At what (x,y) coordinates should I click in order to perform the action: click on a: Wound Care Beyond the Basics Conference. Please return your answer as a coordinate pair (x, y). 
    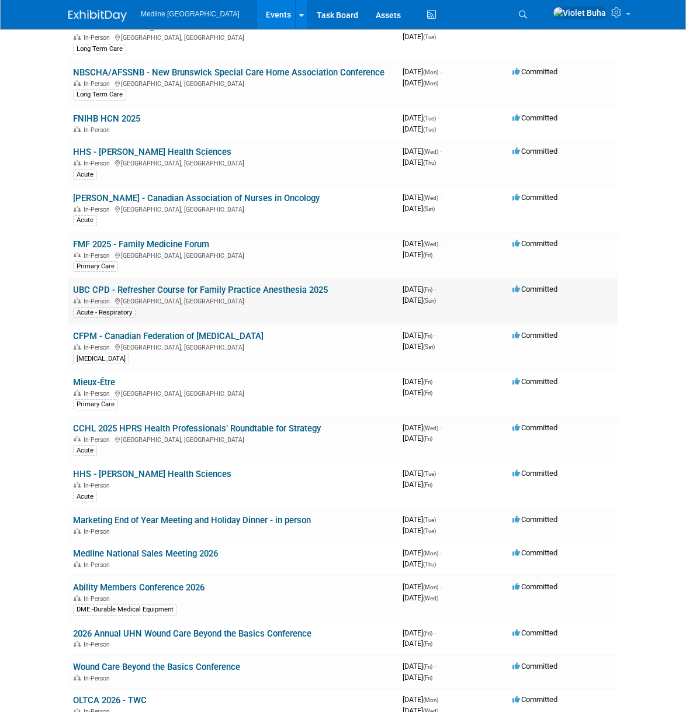
    Looking at the image, I should click on (157, 667).